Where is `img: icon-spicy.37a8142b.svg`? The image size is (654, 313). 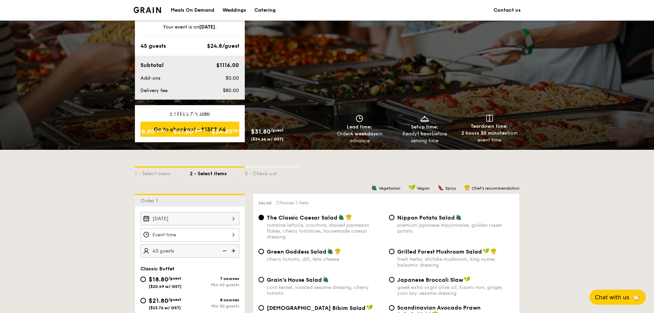 img: icon-spicy.37a8142b.svg is located at coordinates (441, 187).